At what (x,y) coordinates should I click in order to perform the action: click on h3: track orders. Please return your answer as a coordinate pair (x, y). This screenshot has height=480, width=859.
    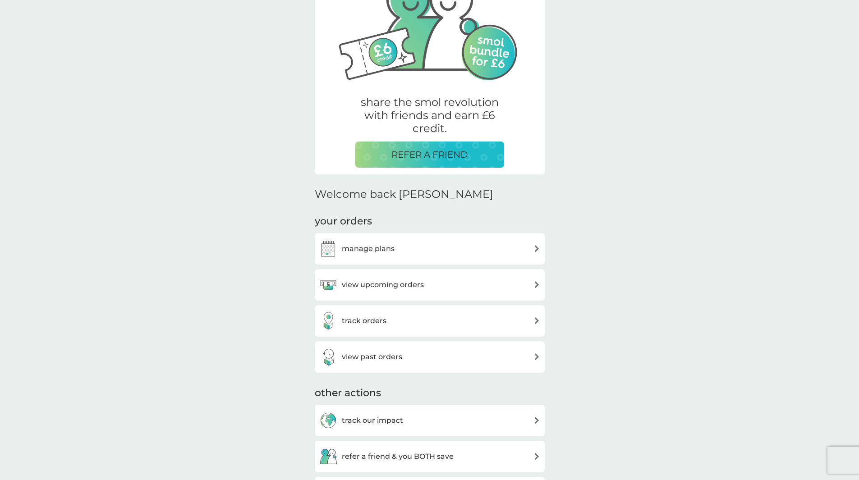
    Looking at the image, I should click on (364, 321).